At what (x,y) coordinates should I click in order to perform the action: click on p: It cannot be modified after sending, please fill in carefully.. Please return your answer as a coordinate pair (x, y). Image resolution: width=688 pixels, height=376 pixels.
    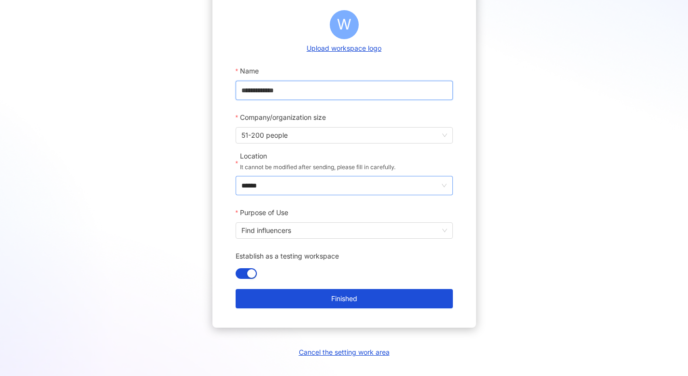
    Looking at the image, I should click on (318, 167).